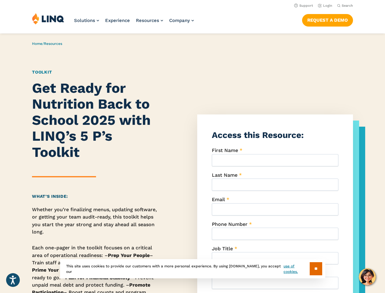 The width and height of the screenshot is (385, 293). Describe the element at coordinates (297, 269) in the screenshot. I see `a: use of cookies.` at that location.